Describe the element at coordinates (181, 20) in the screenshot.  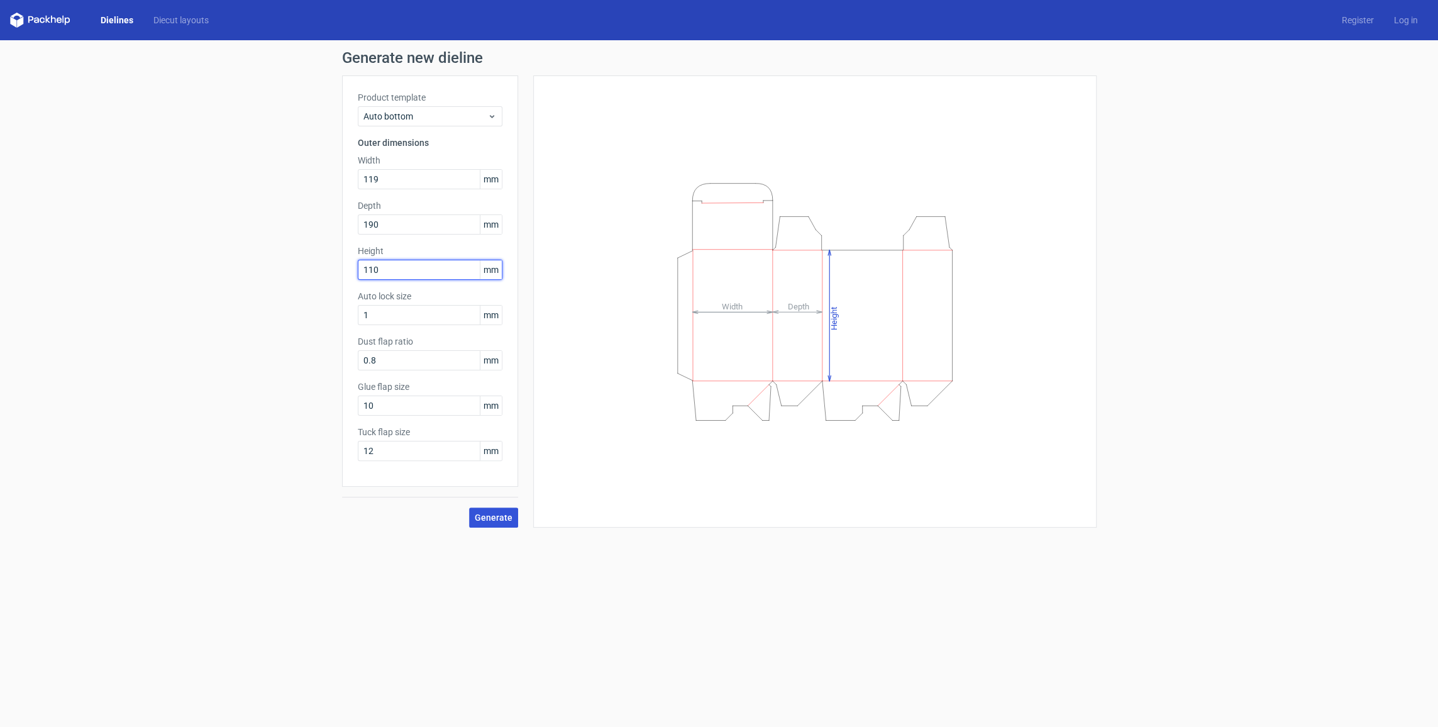
I see `a: Diecut layouts` at that location.